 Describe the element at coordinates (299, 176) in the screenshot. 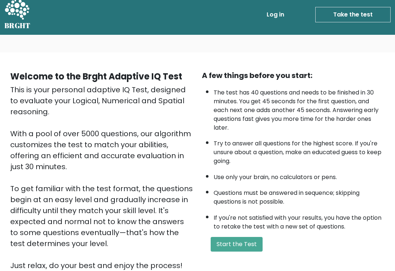

I see `li: Use only your brain, no calculators or pens.` at that location.